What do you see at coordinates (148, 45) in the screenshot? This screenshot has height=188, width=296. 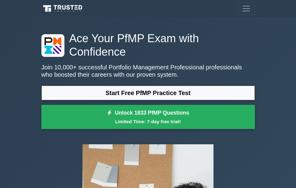 I see `h1: Ace Your PfMP Exam with Confidence` at bounding box center [148, 45].